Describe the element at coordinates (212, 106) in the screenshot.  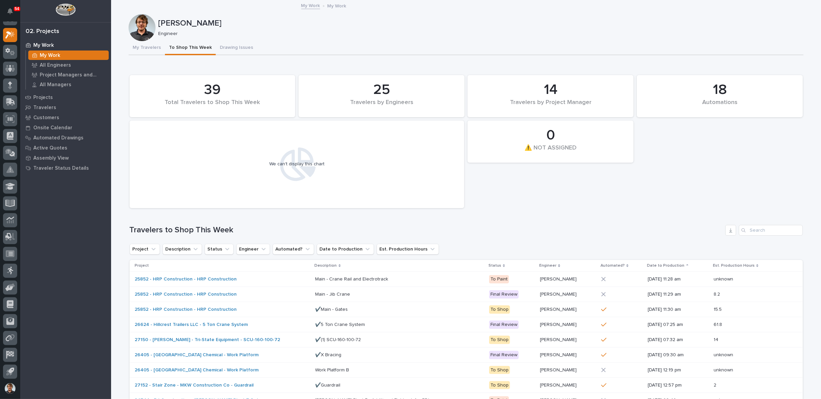
I see `div: Total Travelers to Shop This Week` at that location.